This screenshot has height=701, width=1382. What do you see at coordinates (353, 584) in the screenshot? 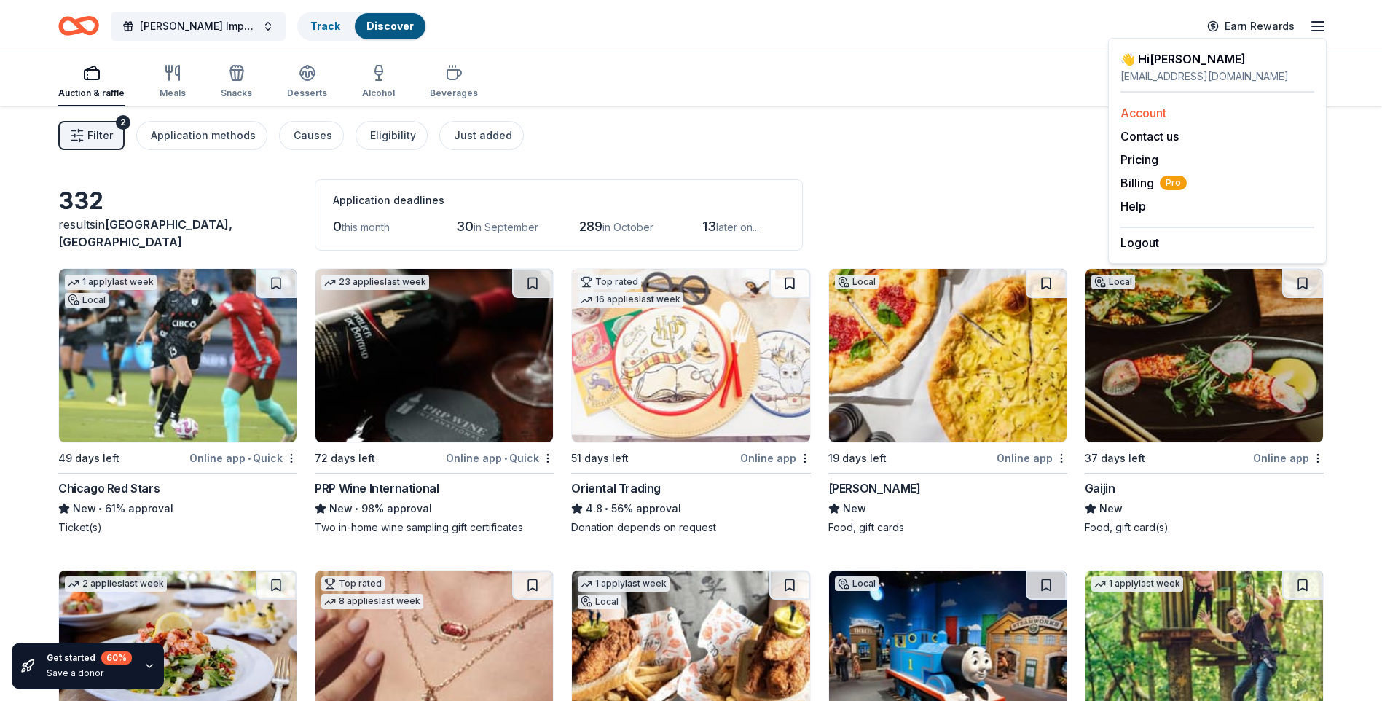
I see `div: Top rated` at bounding box center [353, 584].